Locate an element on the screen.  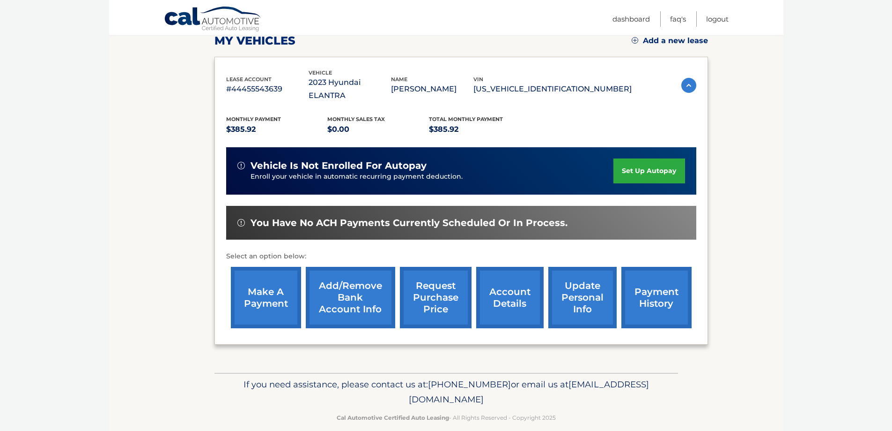
span: lease account is located at coordinates (249, 79).